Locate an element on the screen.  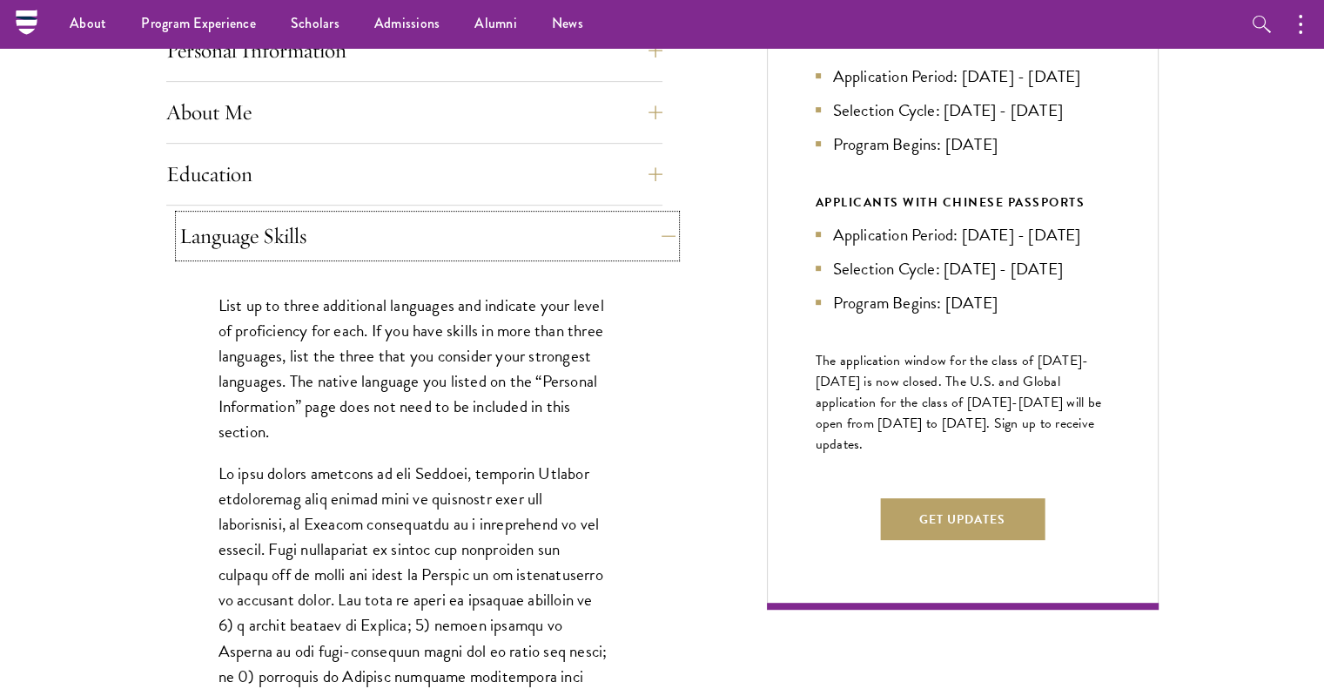
button: Get Updates is located at coordinates (962, 519).